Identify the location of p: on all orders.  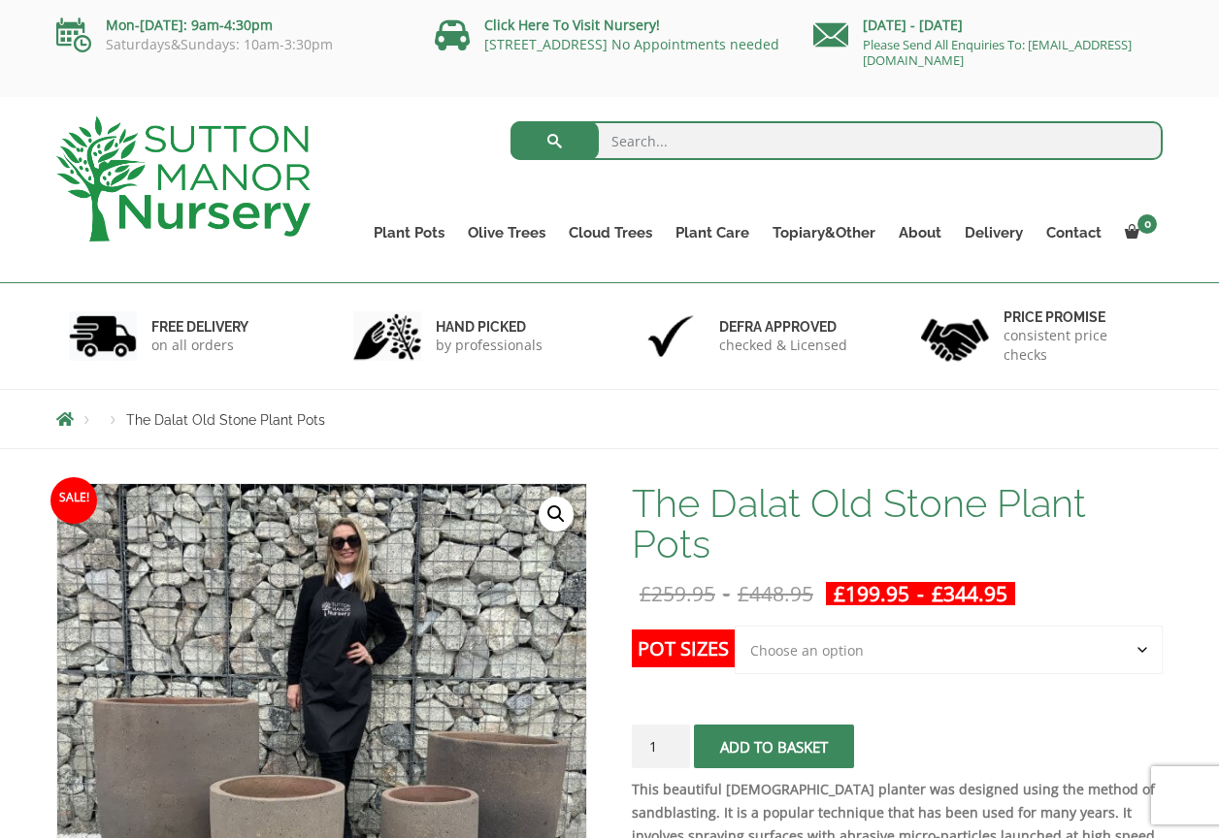
(200, 345).